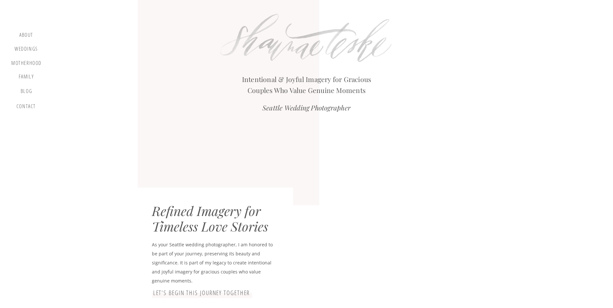 The image size is (613, 308). What do you see at coordinates (26, 64) in the screenshot?
I see `div: motherhood` at bounding box center [26, 64].